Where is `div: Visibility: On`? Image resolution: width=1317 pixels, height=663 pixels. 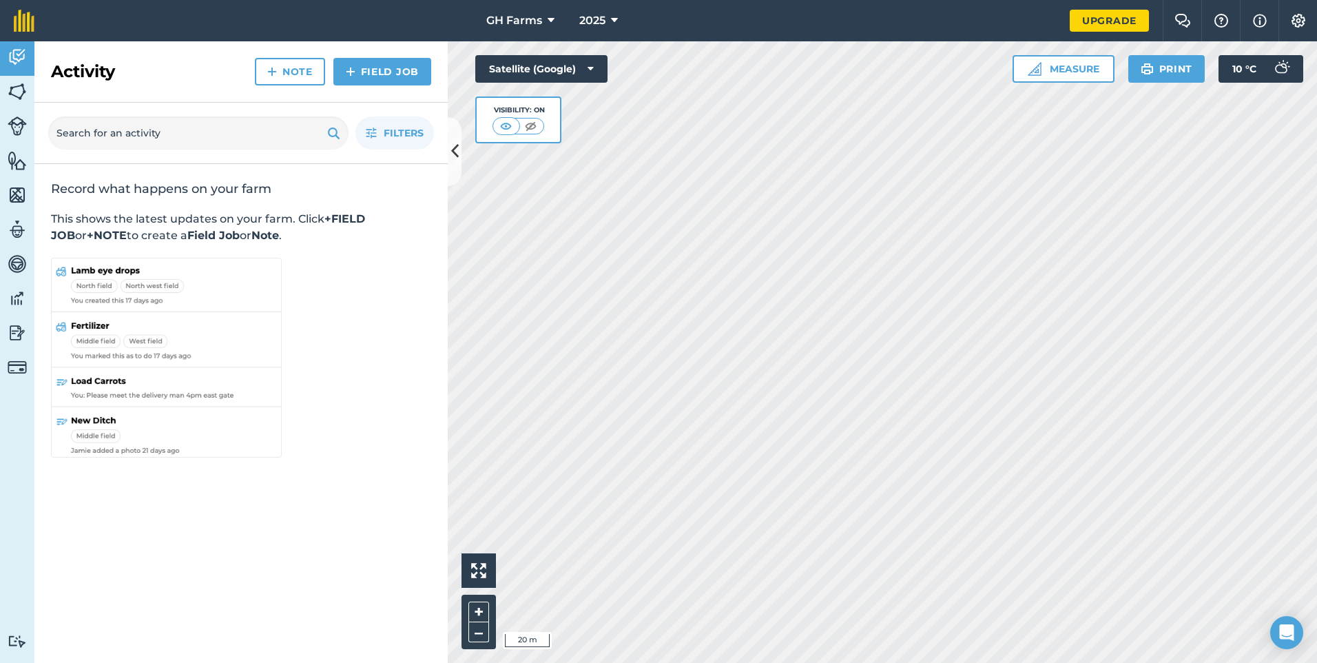 div: Visibility: On is located at coordinates (519, 110).